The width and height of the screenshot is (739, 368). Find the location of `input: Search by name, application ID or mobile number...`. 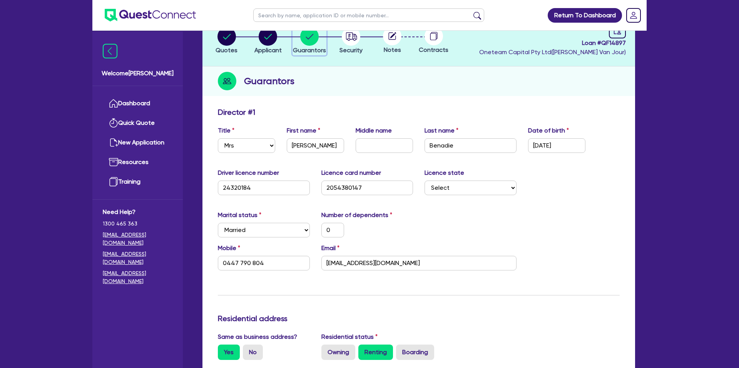

input: Search by name, application ID or mobile number... is located at coordinates (368, 15).